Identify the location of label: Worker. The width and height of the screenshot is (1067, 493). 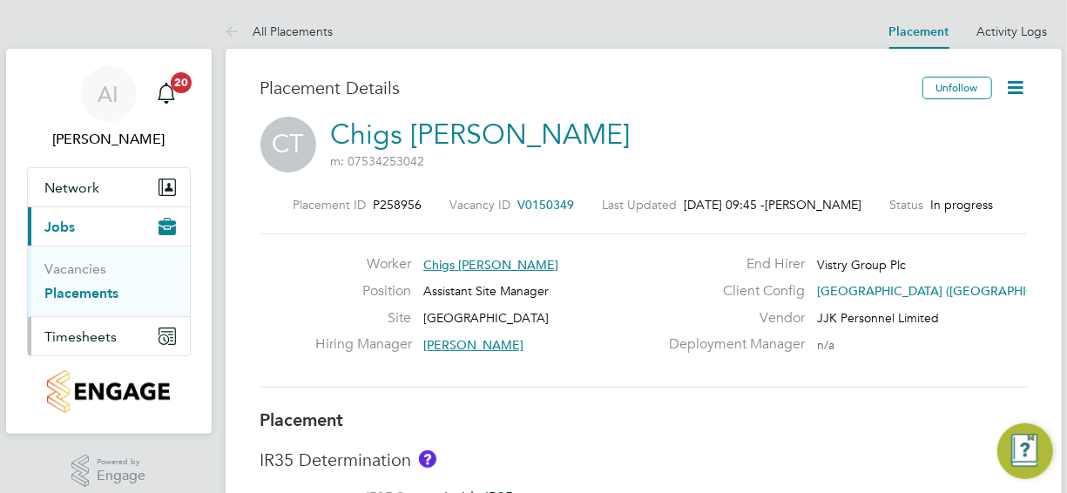
(363, 264).